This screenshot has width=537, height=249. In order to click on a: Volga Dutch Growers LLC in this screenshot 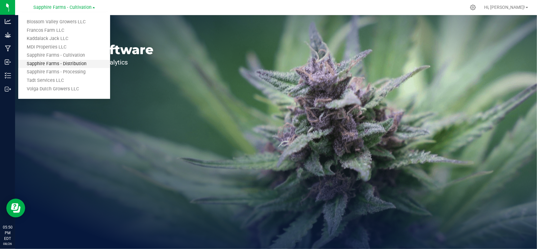, I will do `click(64, 89)`.